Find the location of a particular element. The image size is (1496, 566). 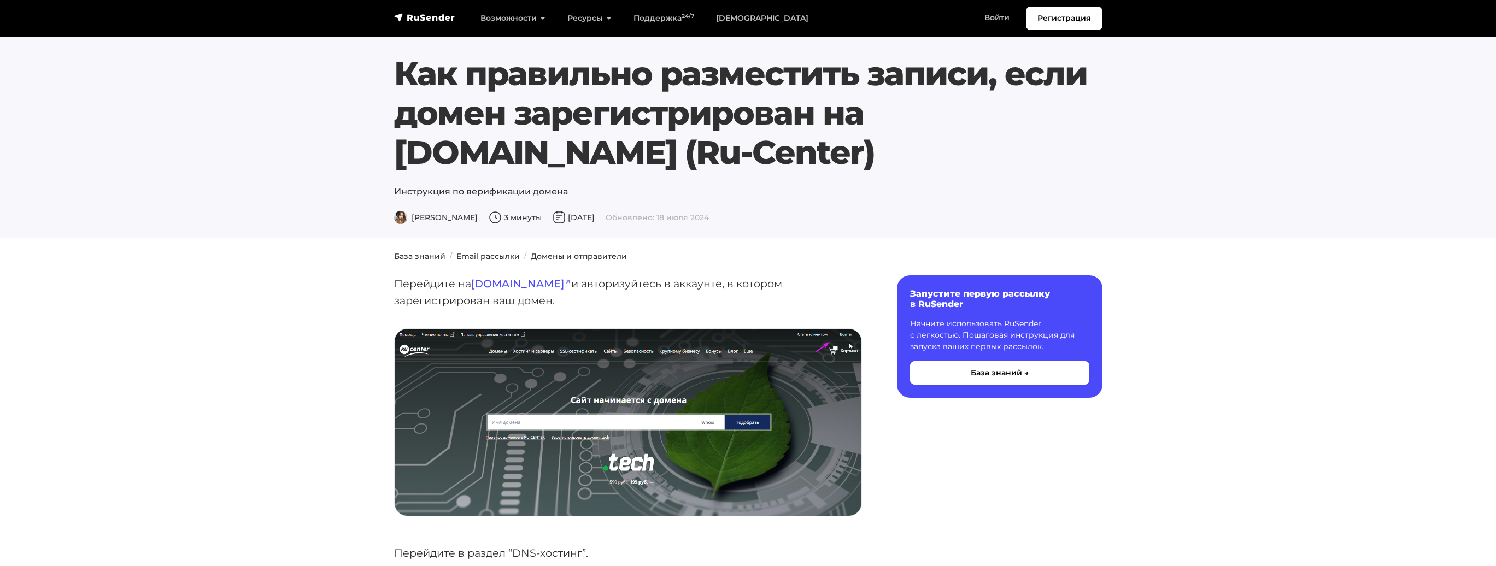

p: Инструкция по верификации домена is located at coordinates (749, 192).